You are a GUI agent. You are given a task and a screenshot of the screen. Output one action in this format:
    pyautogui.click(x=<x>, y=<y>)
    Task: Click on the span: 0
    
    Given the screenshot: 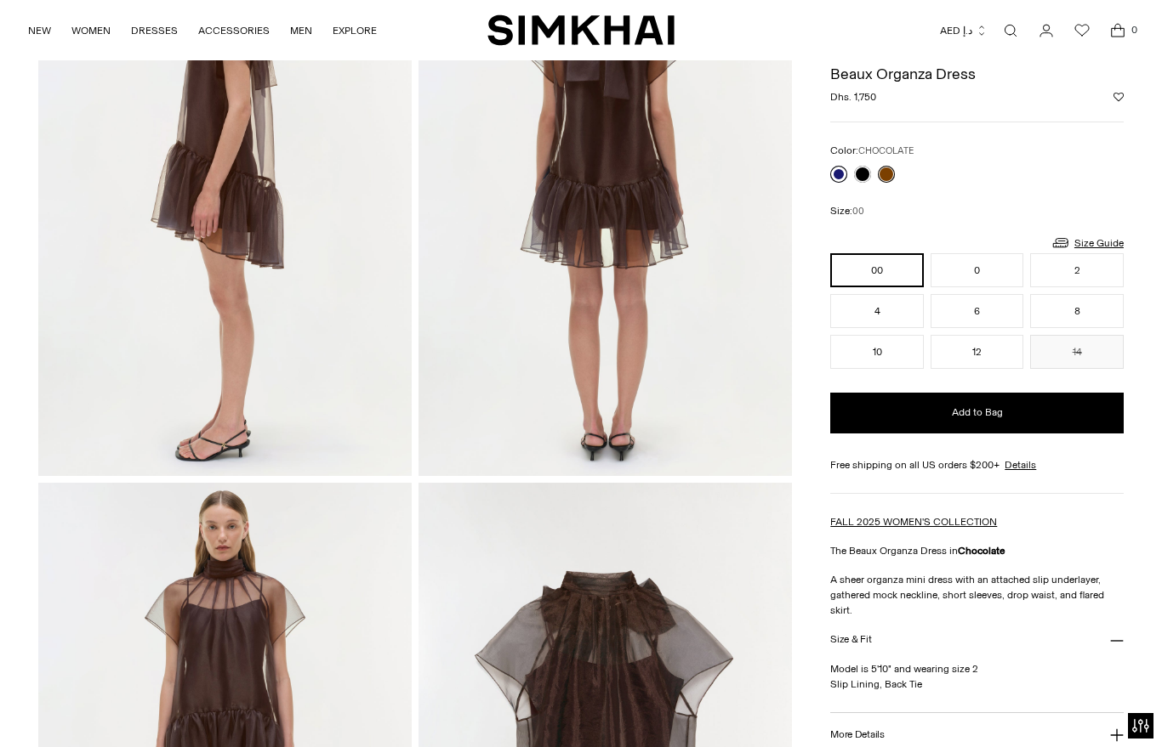 What is the action you would take?
    pyautogui.click(x=1134, y=30)
    